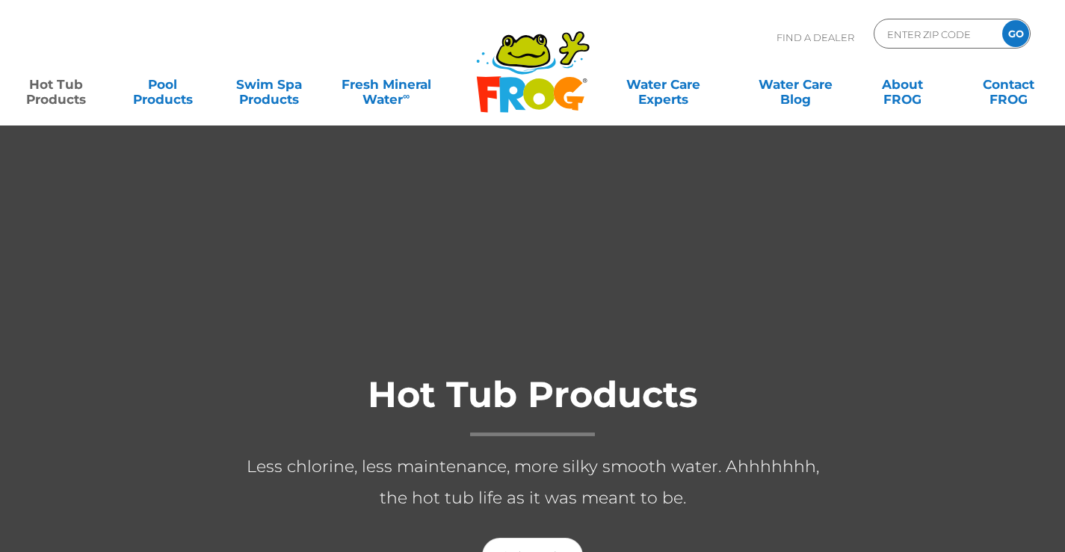 This screenshot has height=552, width=1065. Describe the element at coordinates (386, 84) in the screenshot. I see `a: Fresh MineralWater∞` at that location.